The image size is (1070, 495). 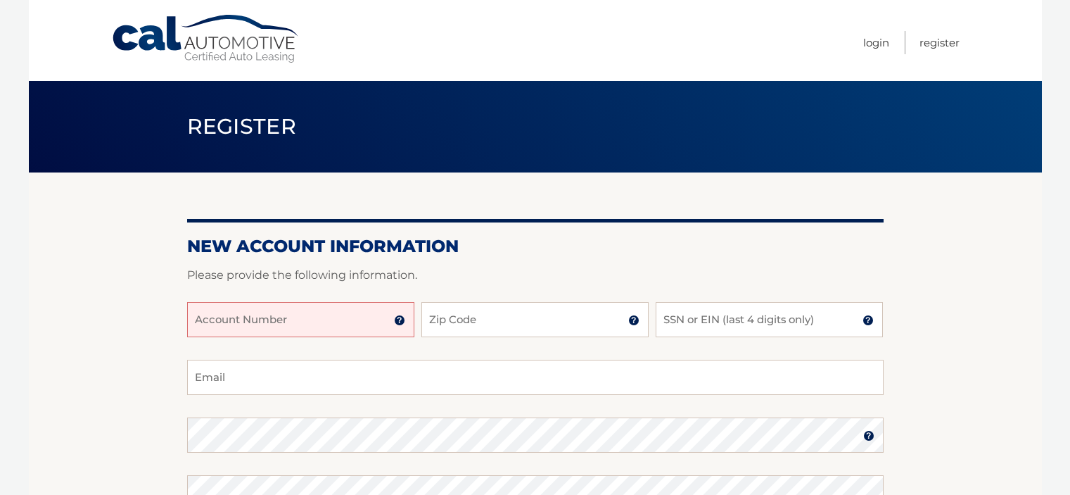 I want to click on input: Zip Code, so click(x=535, y=319).